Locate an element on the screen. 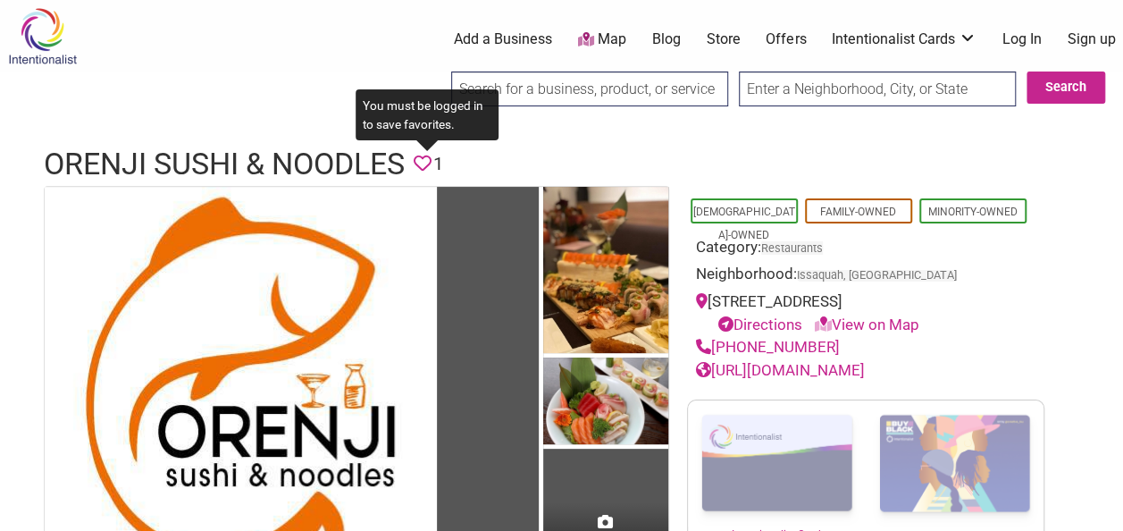 This screenshot has height=531, width=1123. input: Enter a Neighborhood, City, or State is located at coordinates (878, 88).